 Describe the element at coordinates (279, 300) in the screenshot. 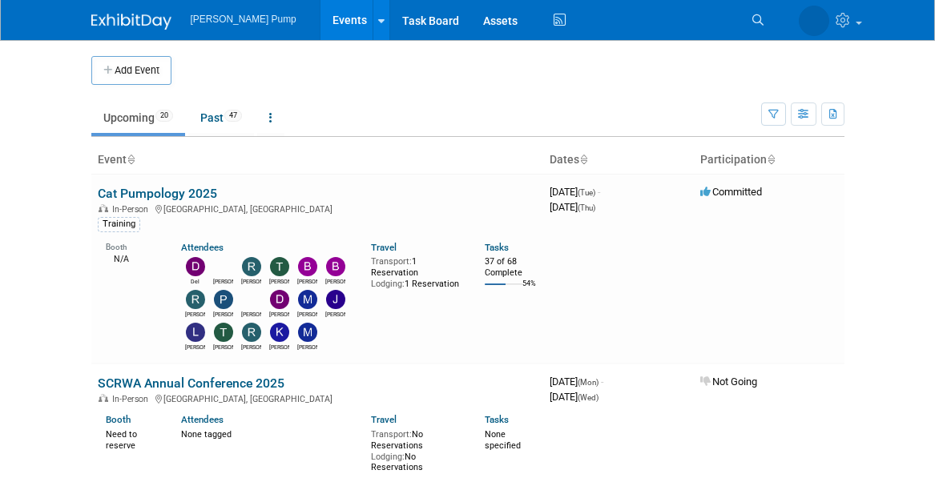

I see `img: David Perry` at that location.